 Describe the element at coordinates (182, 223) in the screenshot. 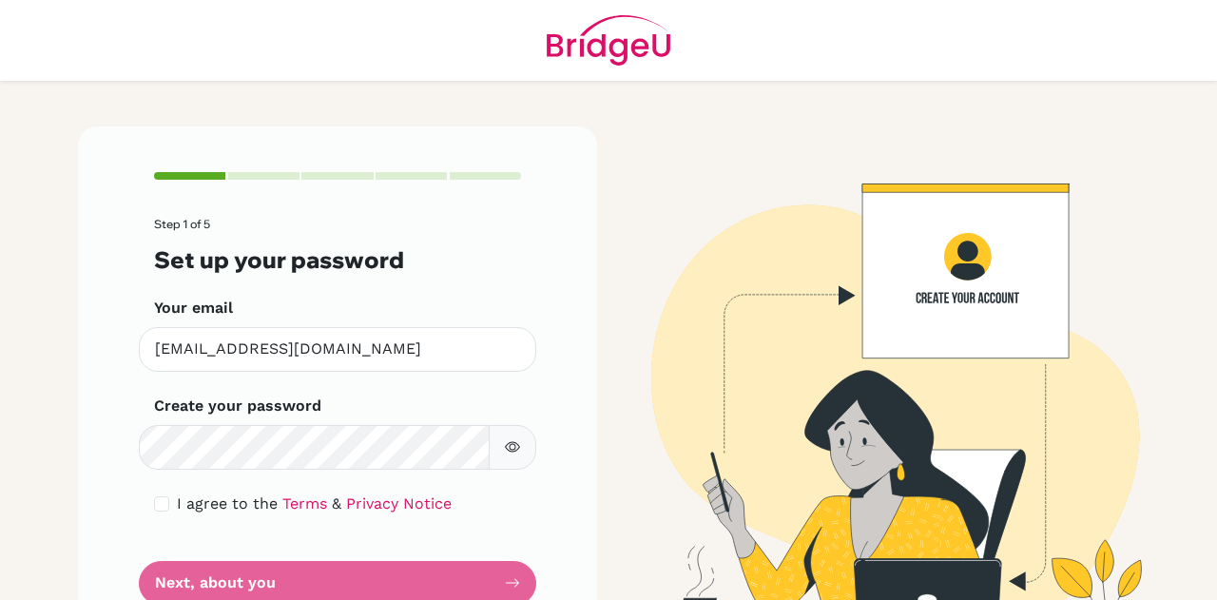

I see `span: Step 1 of 5` at that location.